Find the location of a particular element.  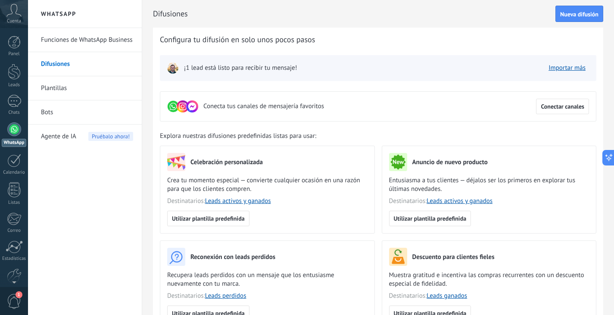

a: Agente de IAPruébalo ahora! is located at coordinates (87, 137).